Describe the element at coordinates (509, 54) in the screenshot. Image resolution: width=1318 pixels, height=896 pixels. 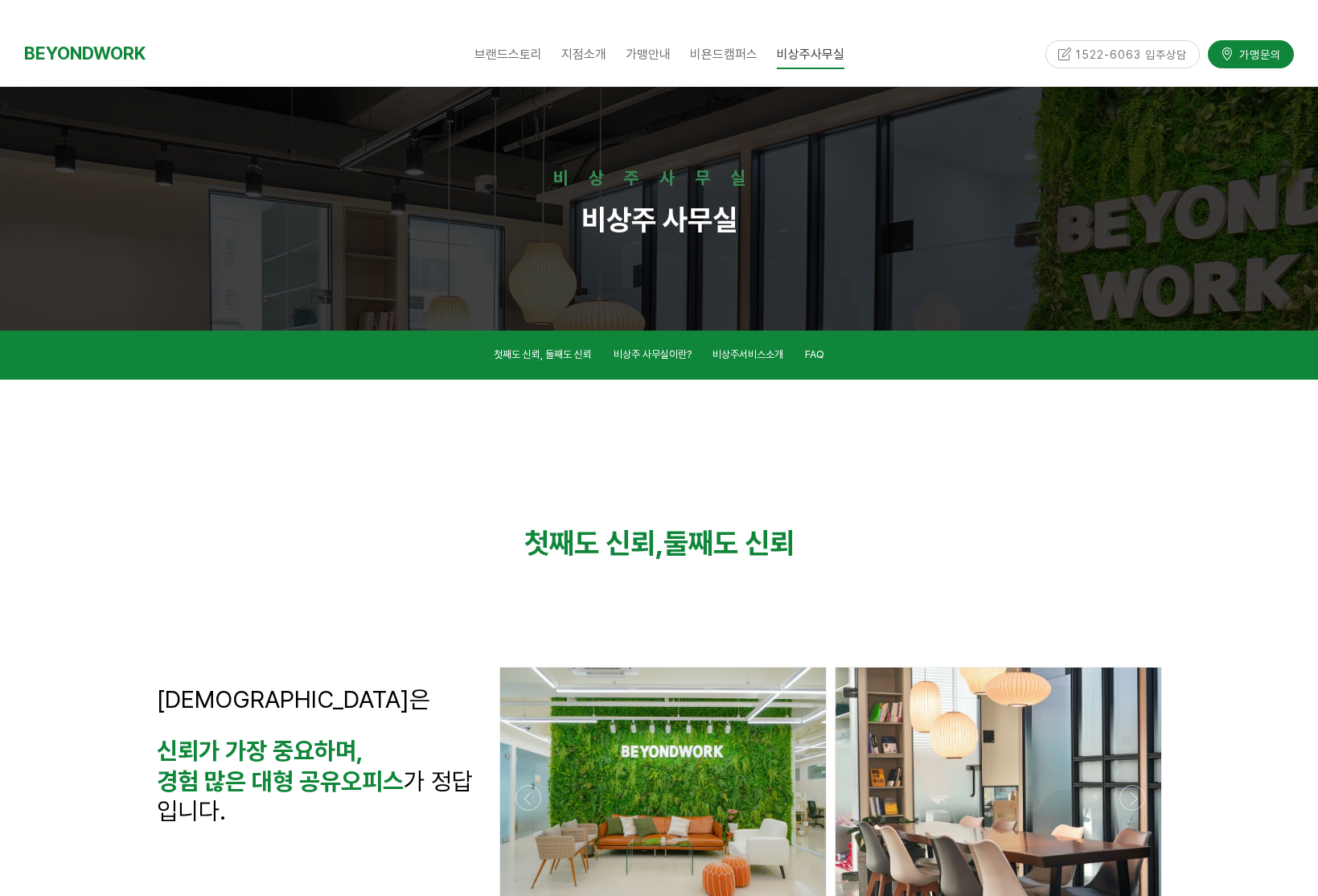
I see `span: 브랜드스토리` at that location.